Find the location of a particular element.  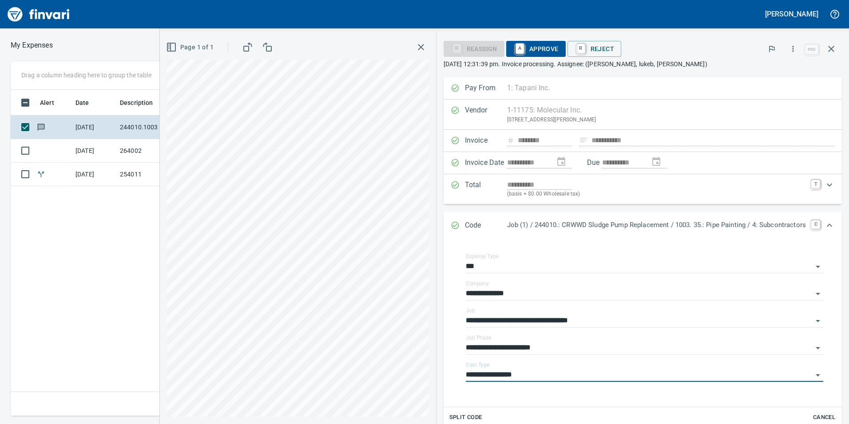

a: esc is located at coordinates (812, 49).